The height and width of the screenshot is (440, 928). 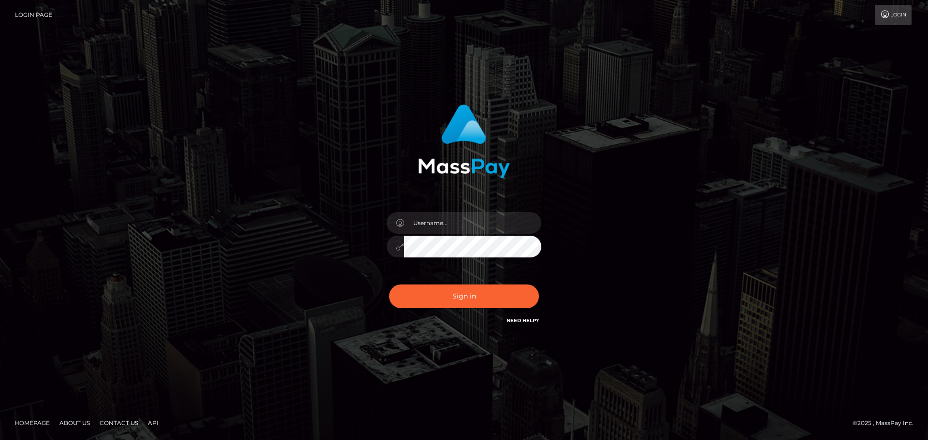 I want to click on a: Login, so click(x=894, y=15).